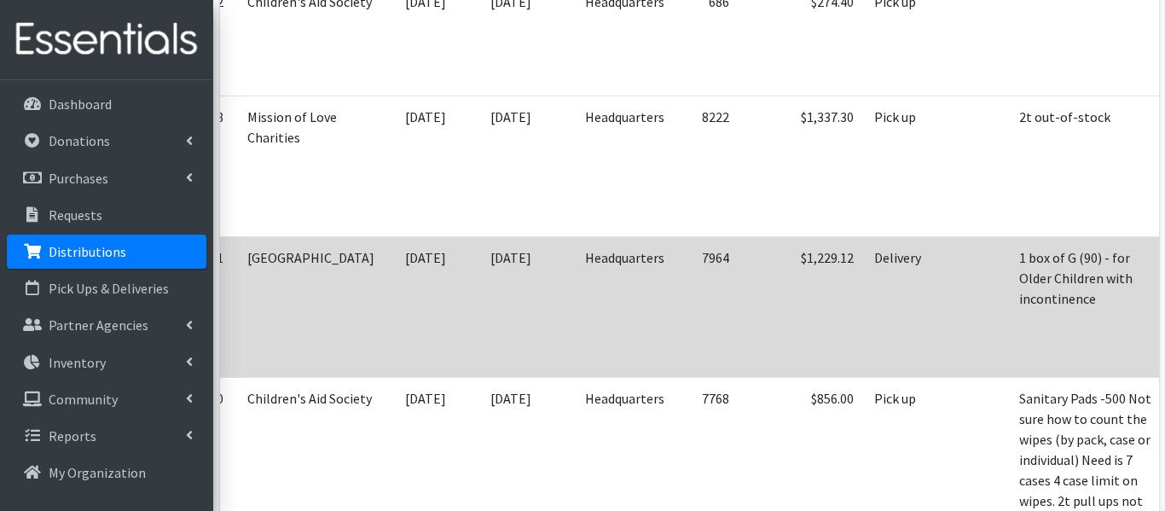 This screenshot has width=1165, height=511. What do you see at coordinates (1085, 306) in the screenshot?
I see `td: 1 box of G (90) - for Older Children with incontinence` at bounding box center [1085, 306].